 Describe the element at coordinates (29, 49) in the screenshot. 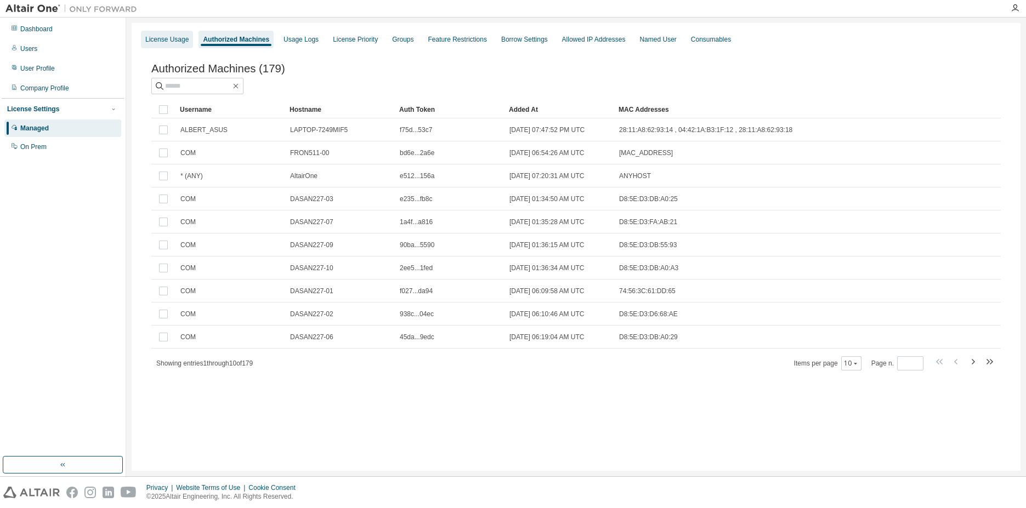

I see `div: Users` at that location.